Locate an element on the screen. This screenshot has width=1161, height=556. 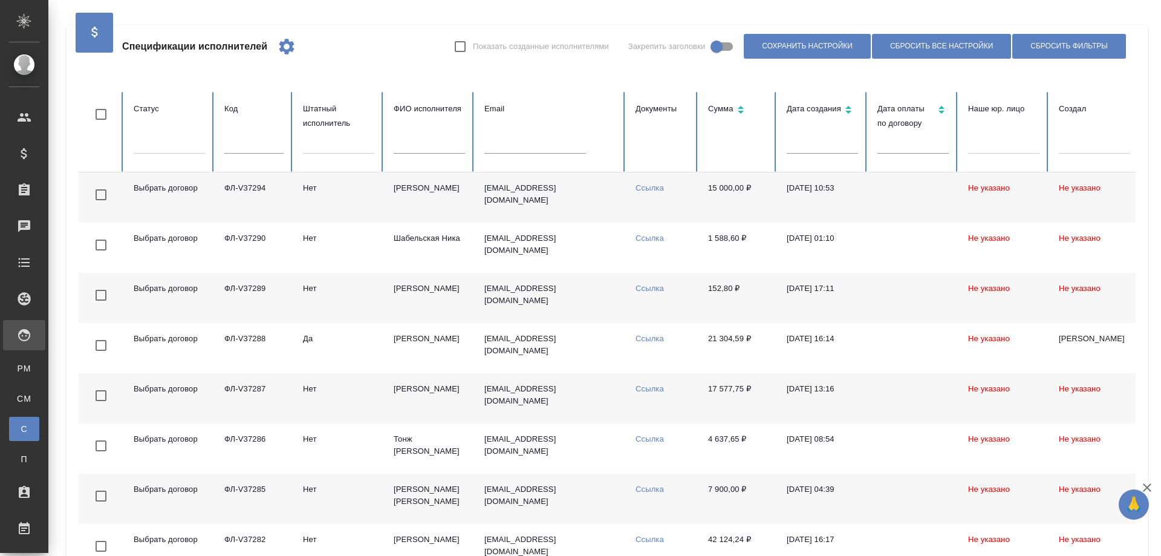
button: Сбросить фильтры is located at coordinates (1070, 46).